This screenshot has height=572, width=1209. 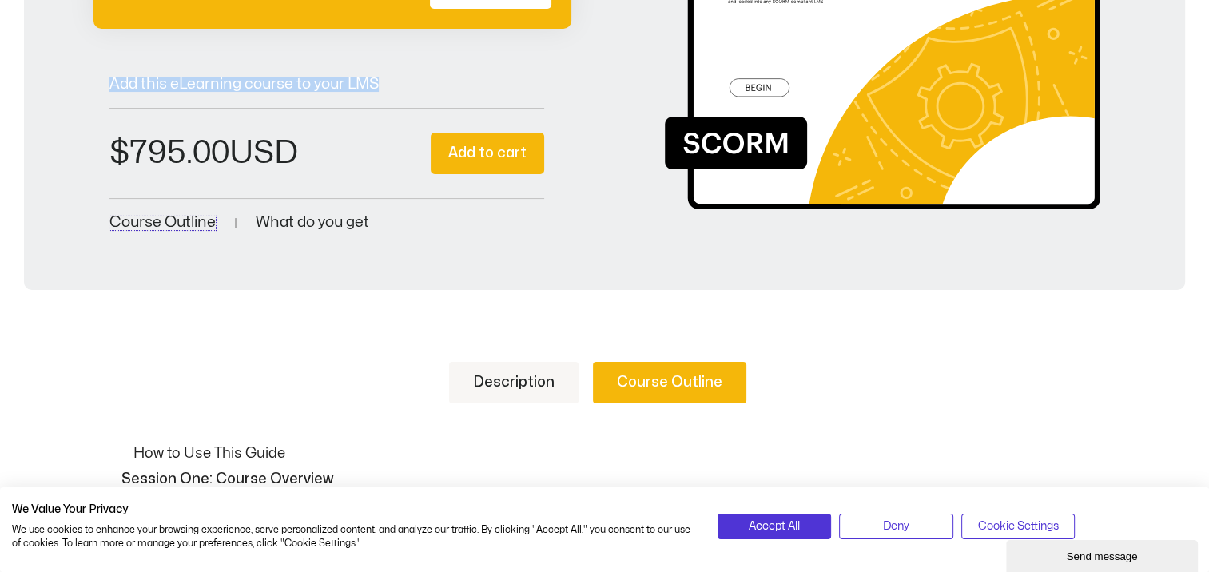 I want to click on span: What do you get, so click(x=312, y=222).